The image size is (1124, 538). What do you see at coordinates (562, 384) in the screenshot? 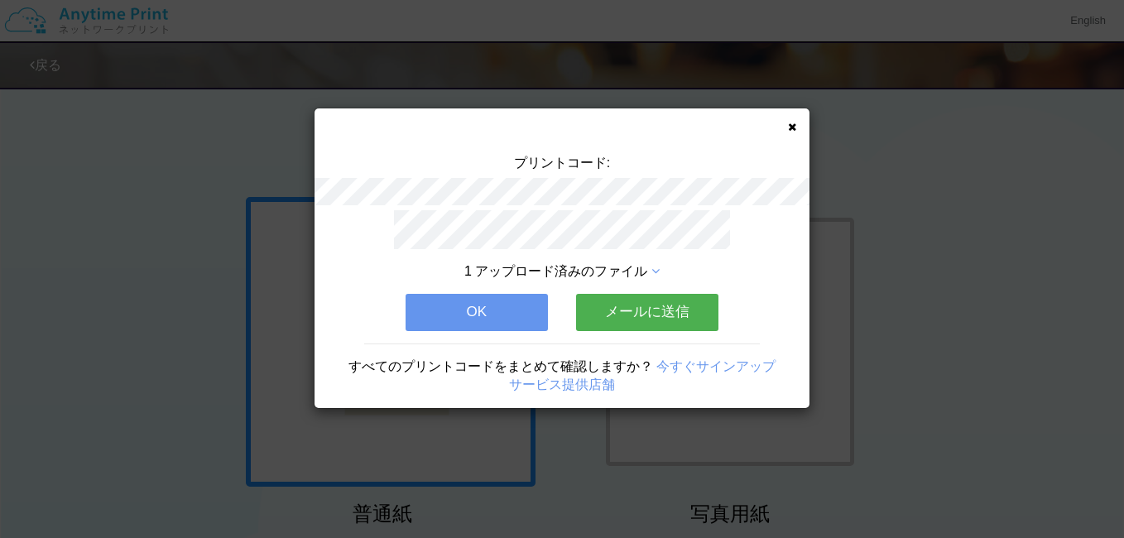
I see `a: サービス提供店舗` at bounding box center [562, 384].